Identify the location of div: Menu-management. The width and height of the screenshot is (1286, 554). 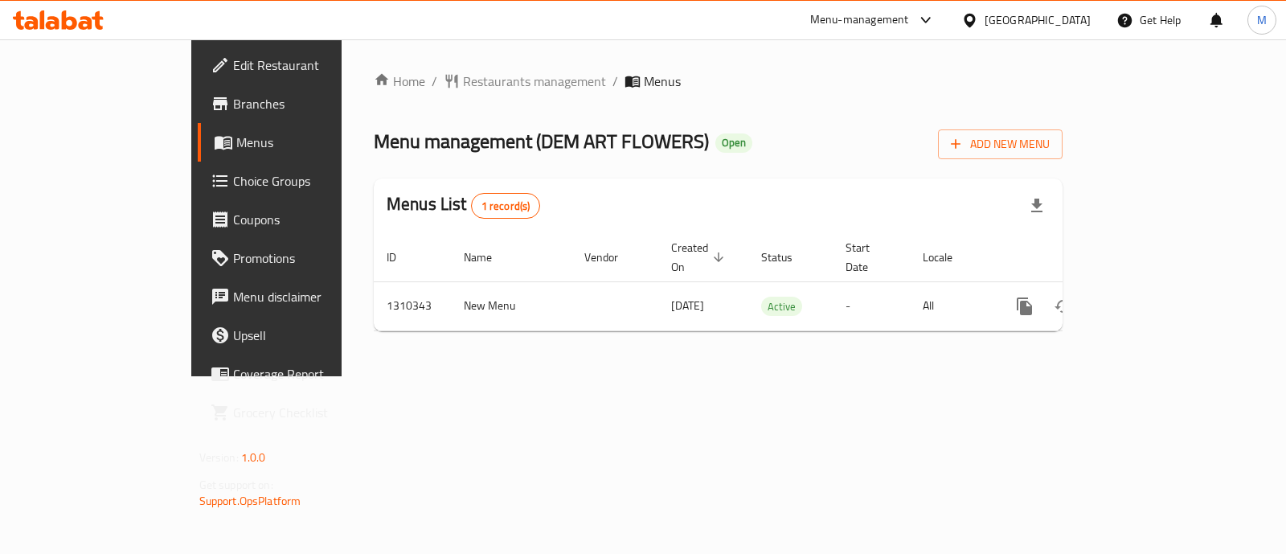
(859, 20).